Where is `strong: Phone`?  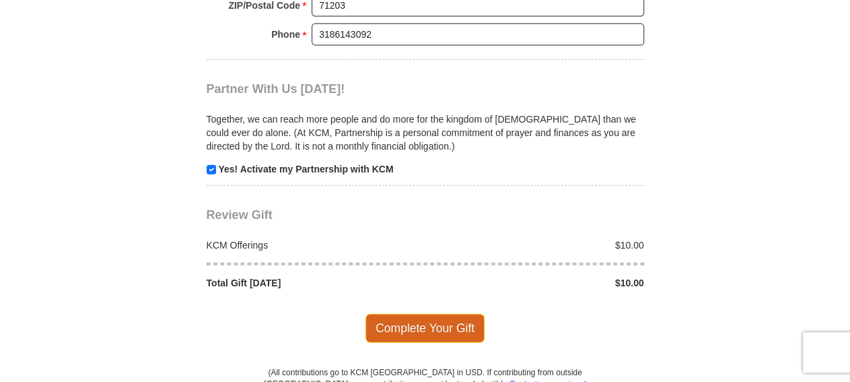
strong: Phone is located at coordinates (285, 34).